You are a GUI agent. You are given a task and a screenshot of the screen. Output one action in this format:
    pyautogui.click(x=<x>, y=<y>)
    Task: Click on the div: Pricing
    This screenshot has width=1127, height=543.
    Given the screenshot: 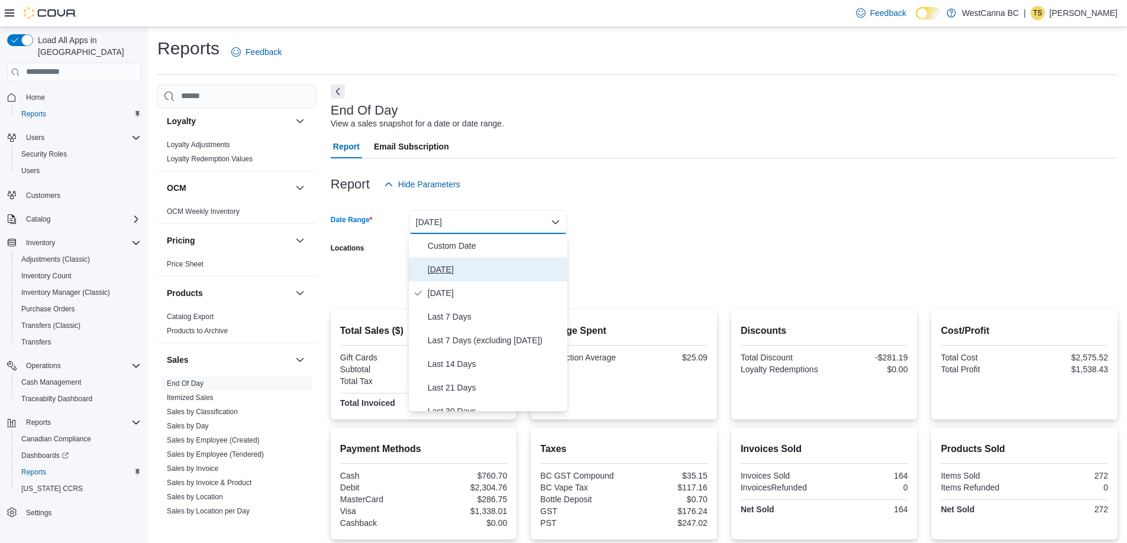 What is the action you would take?
    pyautogui.click(x=237, y=267)
    